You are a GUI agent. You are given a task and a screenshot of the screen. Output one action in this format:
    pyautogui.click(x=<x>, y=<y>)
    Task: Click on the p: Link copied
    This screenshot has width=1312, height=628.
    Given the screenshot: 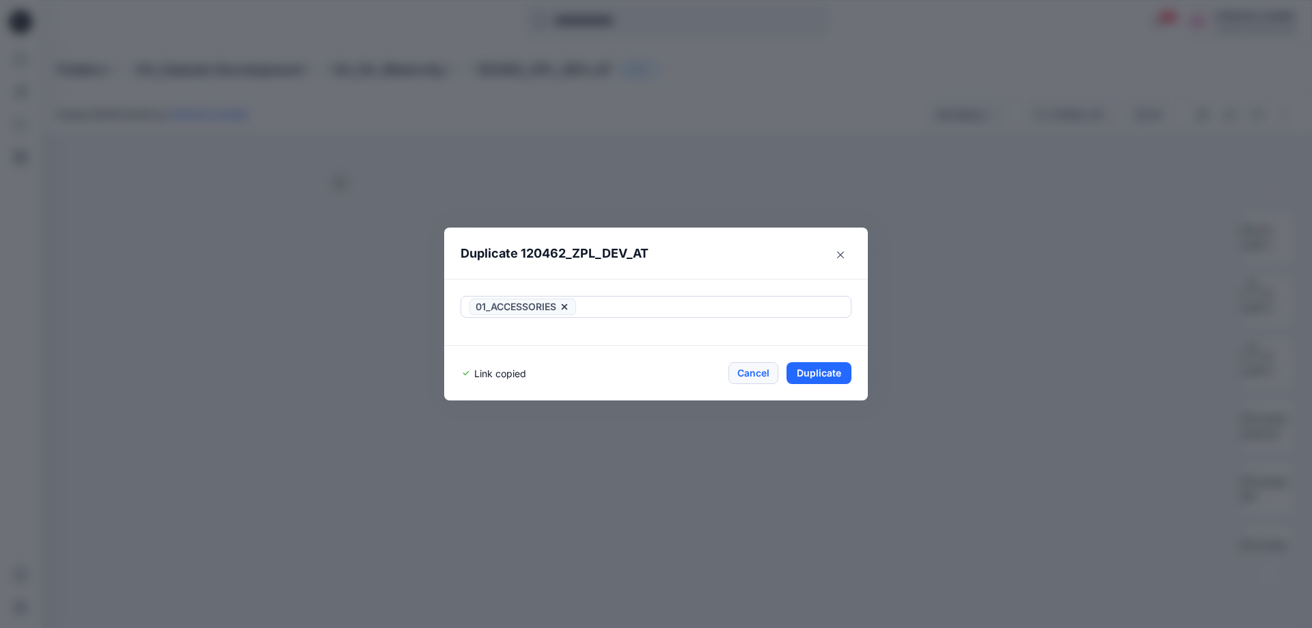 What is the action you would take?
    pyautogui.click(x=500, y=373)
    